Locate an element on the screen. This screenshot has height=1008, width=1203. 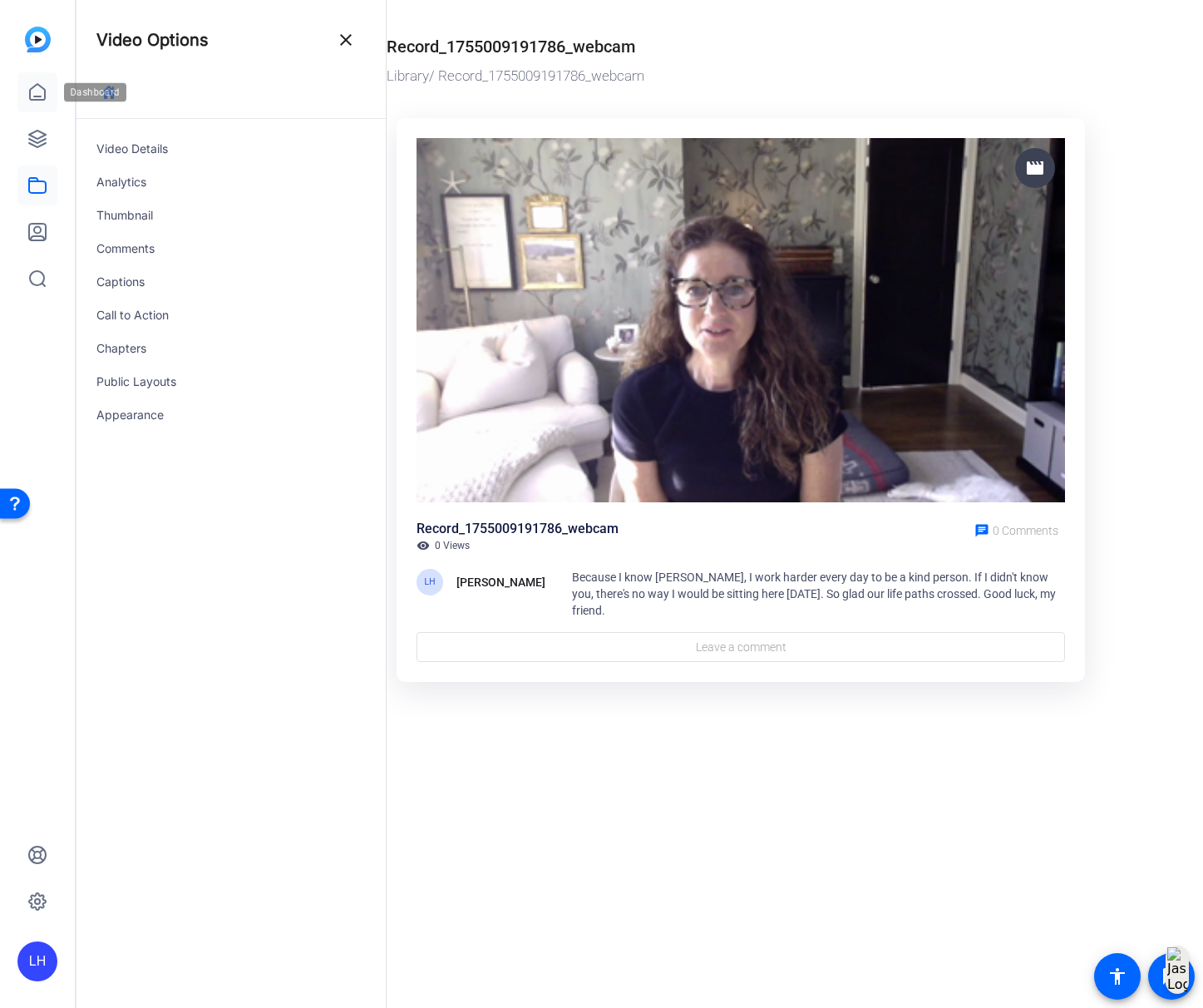
div: Call to Action is located at coordinates (231, 315).